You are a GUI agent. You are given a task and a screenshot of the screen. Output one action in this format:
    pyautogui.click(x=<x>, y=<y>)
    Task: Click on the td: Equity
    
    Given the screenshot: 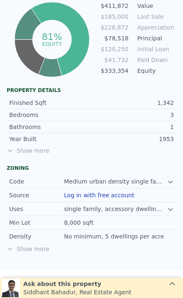 What is the action you would take?
    pyautogui.click(x=155, y=71)
    